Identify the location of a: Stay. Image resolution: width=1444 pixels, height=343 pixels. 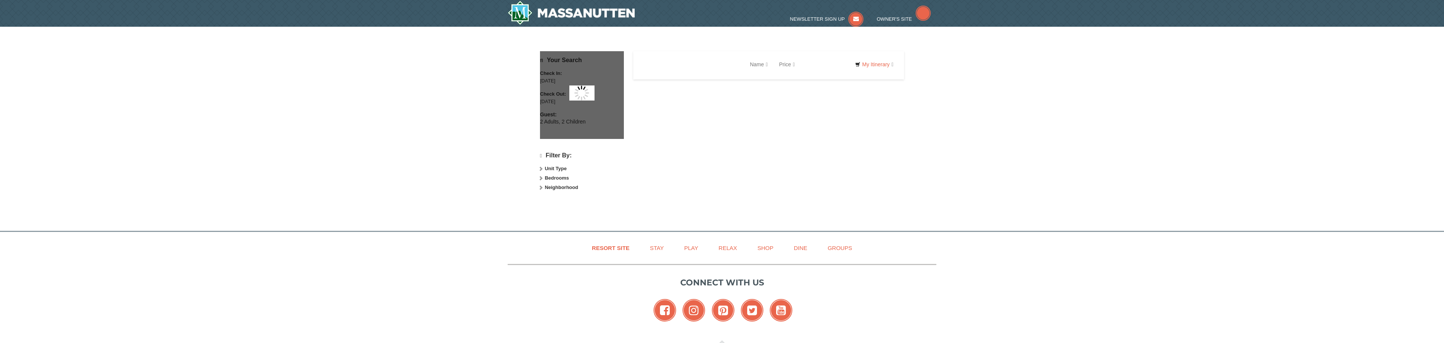
(656, 247).